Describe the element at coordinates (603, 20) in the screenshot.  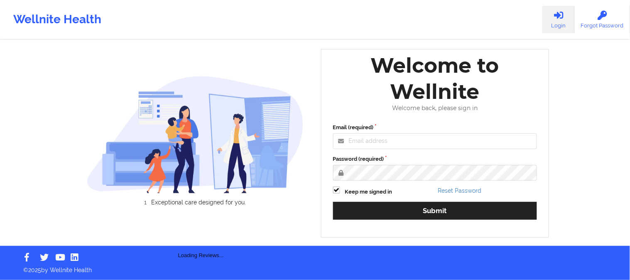
I see `a: Forgot Password` at that location.